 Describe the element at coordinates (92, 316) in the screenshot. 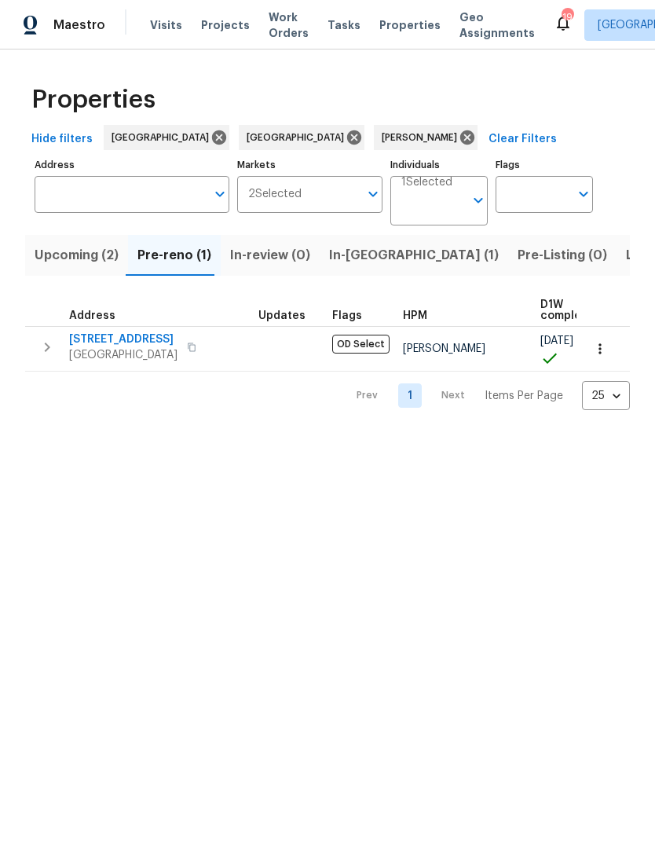

I see `span: Address` at that location.